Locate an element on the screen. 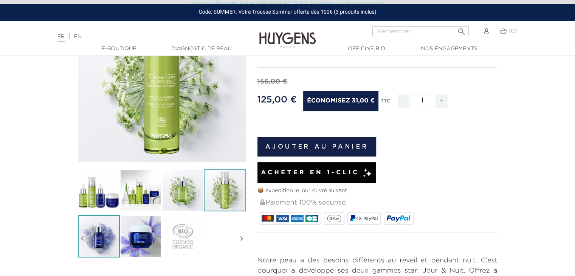 Image resolution: width=575 pixels, height=276 pixels. span: (0) is located at coordinates (513, 31).